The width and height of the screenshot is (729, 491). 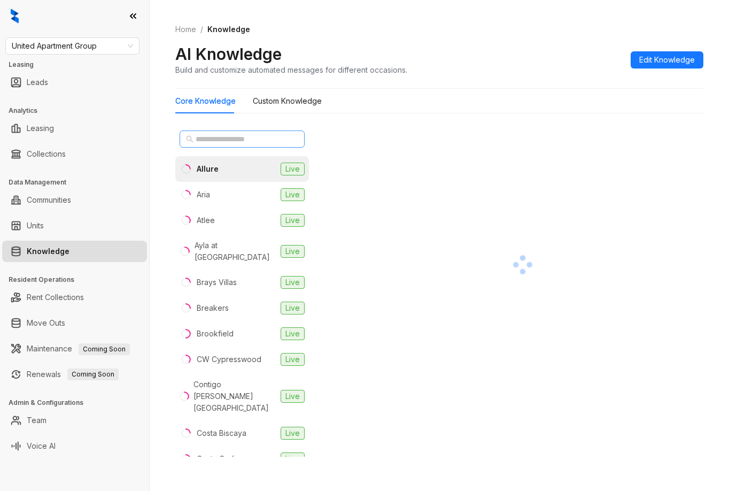 I want to click on h2: AI Knowledge, so click(x=228, y=54).